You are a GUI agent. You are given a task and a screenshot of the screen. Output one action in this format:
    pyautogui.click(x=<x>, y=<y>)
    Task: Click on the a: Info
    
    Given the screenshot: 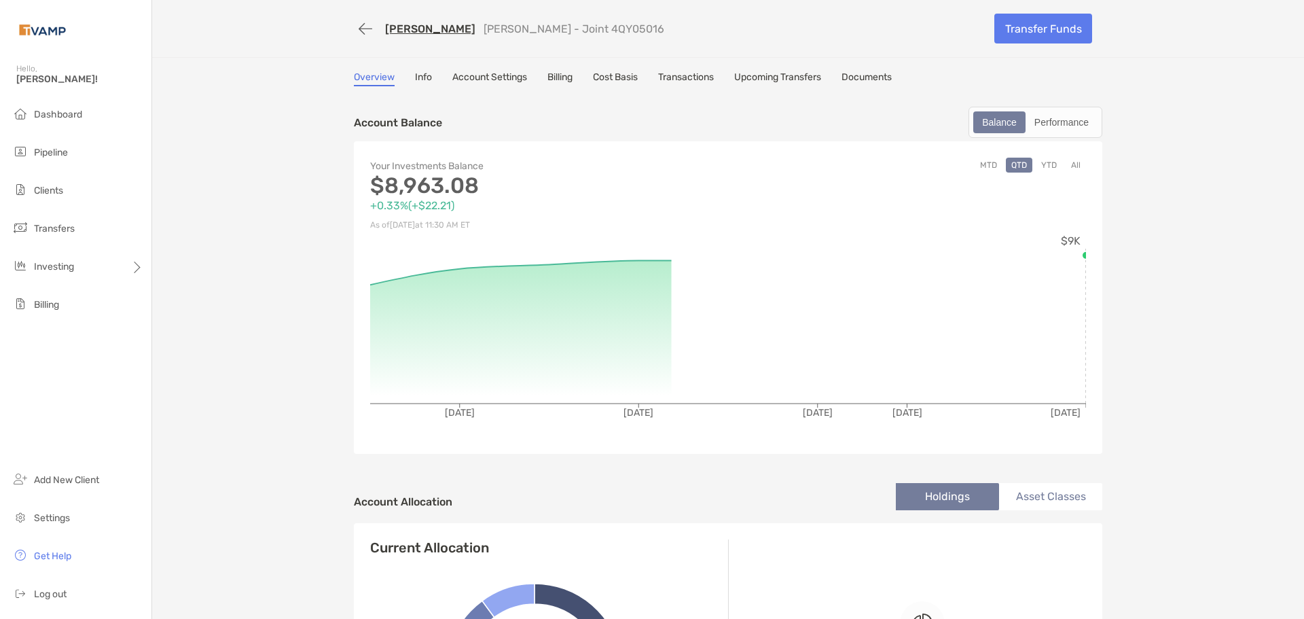 What is the action you would take?
    pyautogui.click(x=423, y=79)
    